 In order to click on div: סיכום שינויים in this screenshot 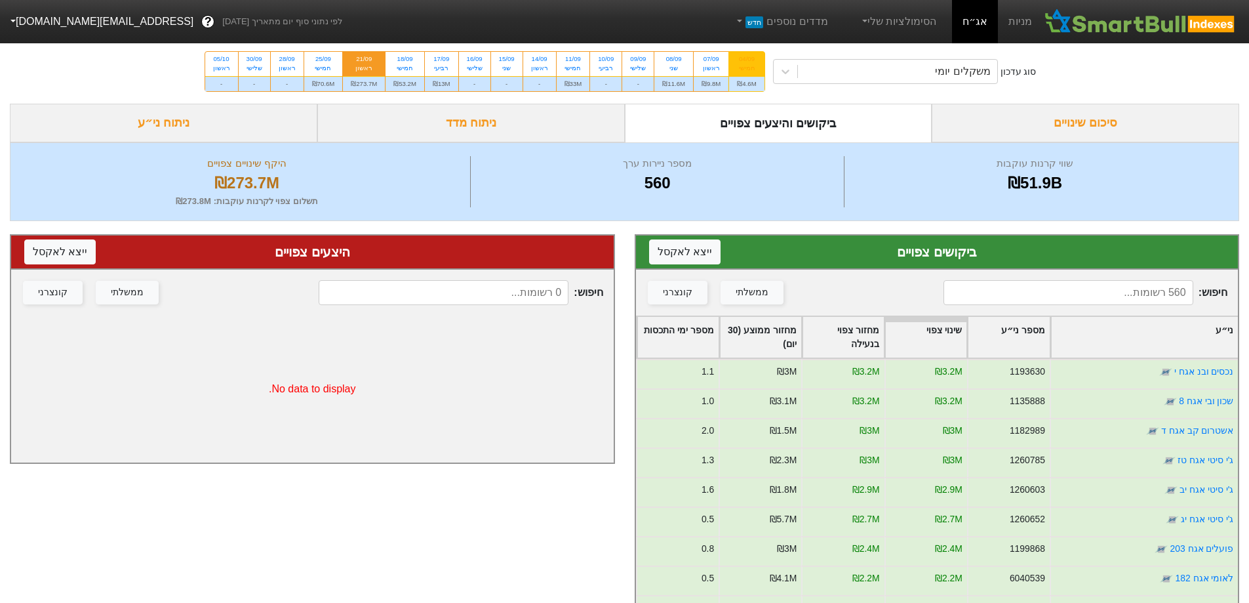, I will do `click(1085, 123)`.